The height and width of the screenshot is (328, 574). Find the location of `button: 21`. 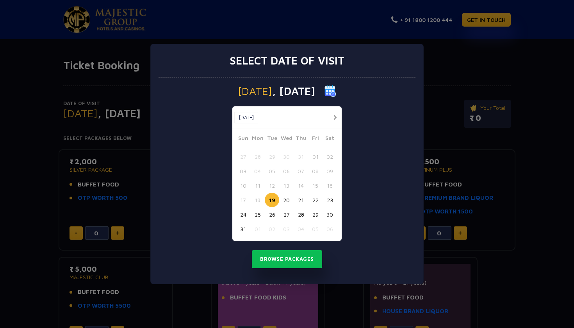

button: 21 is located at coordinates (301, 200).